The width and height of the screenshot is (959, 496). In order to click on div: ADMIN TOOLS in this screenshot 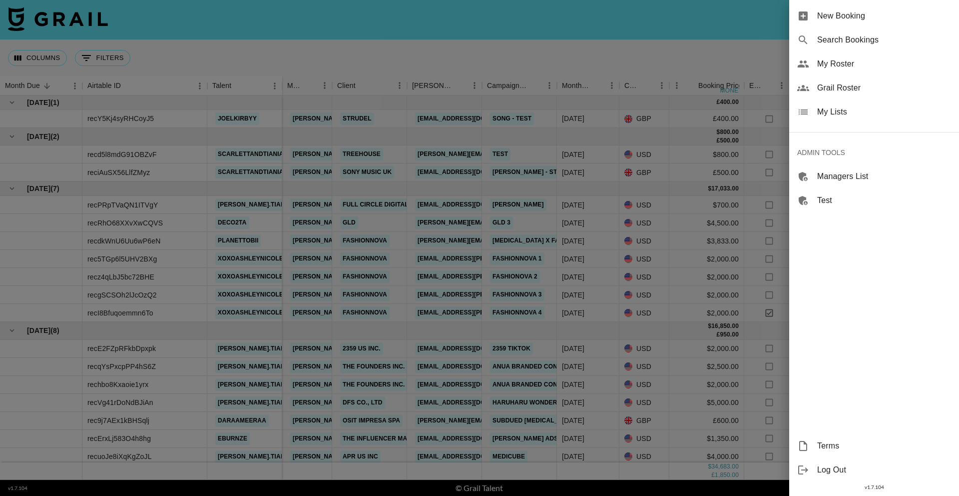, I will do `click(874, 152)`.